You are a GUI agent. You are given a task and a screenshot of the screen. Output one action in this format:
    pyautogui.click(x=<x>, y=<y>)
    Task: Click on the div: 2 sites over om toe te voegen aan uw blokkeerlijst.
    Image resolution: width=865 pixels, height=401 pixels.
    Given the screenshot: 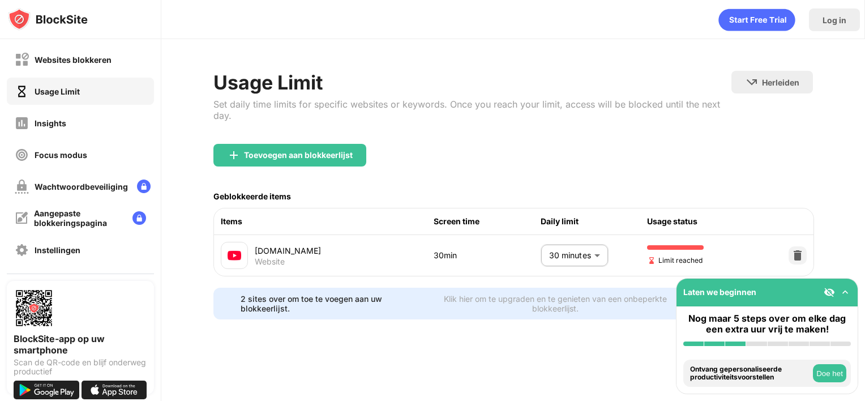 What is the action you would take?
    pyautogui.click(x=331, y=303)
    